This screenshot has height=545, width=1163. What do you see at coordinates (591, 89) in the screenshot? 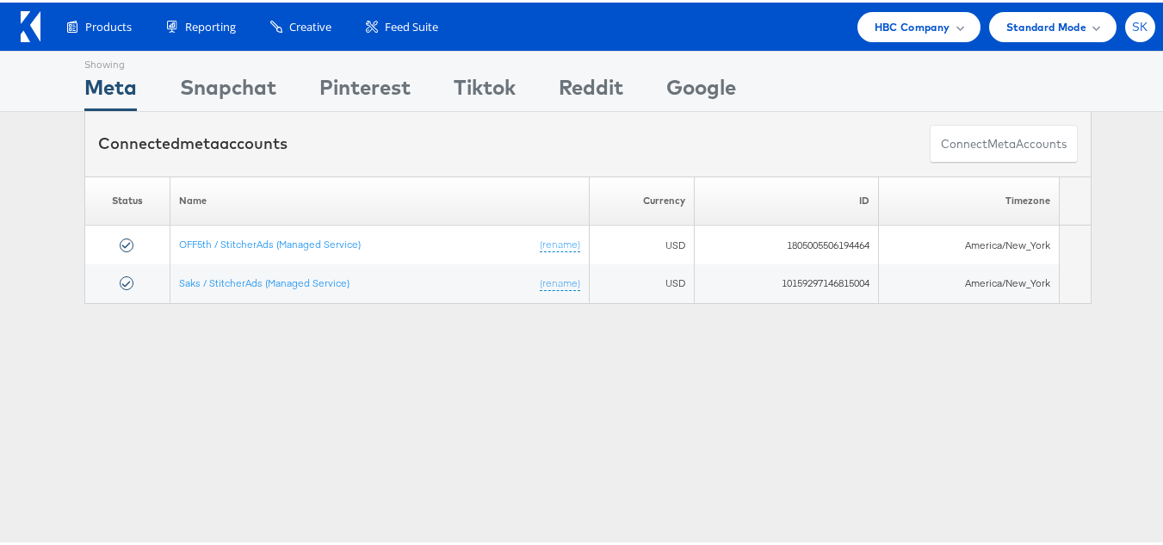
I see `div: Reddit` at bounding box center [591, 89].